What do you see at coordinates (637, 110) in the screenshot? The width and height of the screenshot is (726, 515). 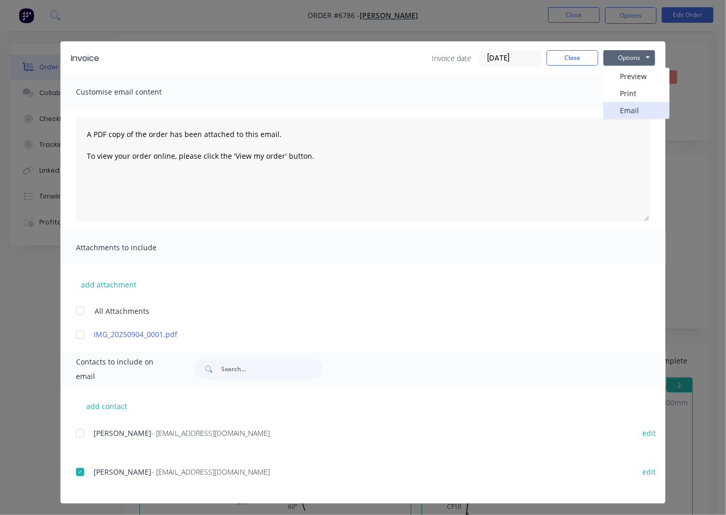 I see `button: Email` at bounding box center [637, 110].